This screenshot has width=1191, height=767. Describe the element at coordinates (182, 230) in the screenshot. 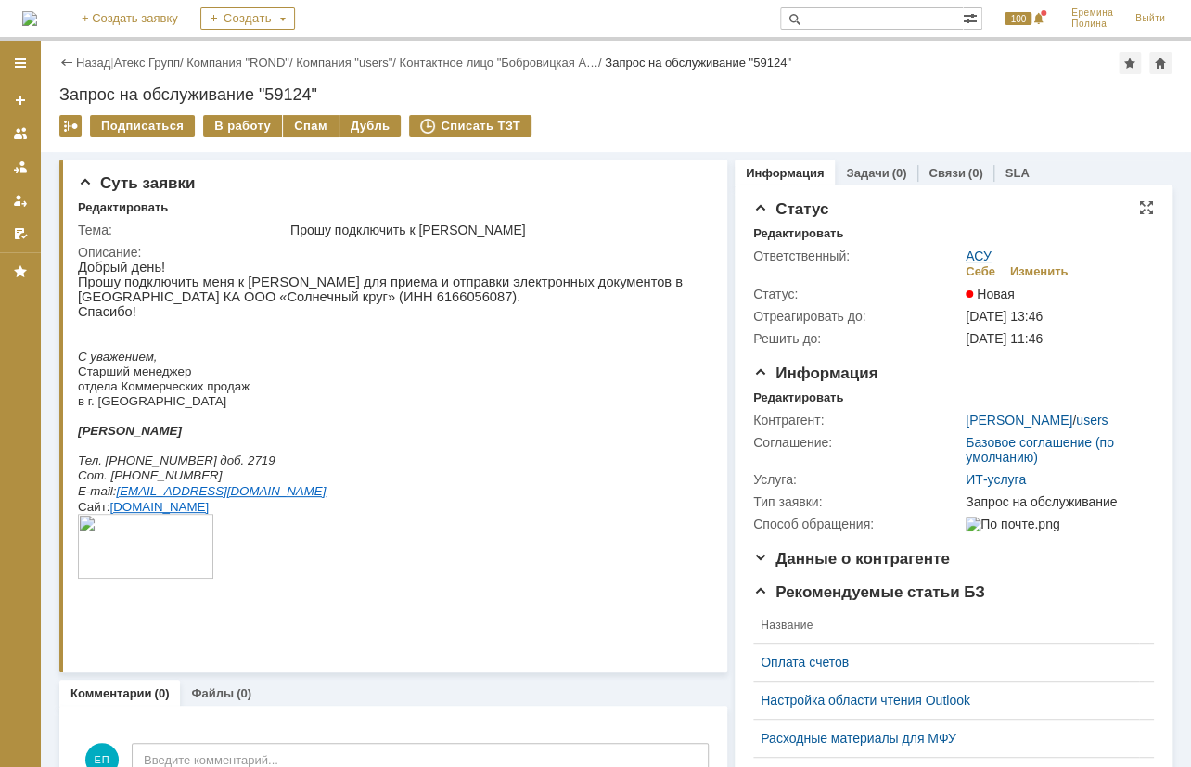

I see `div: Тема:` at that location.